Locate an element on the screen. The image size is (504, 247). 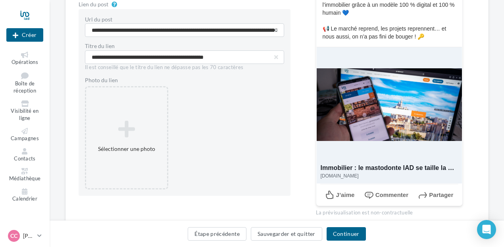
a: Opérations is located at coordinates (25, 58).